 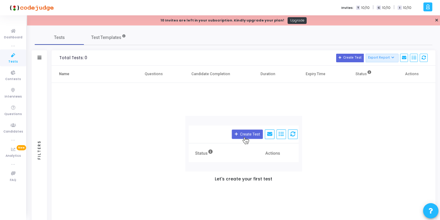 I want to click on span: Questions, so click(x=13, y=114).